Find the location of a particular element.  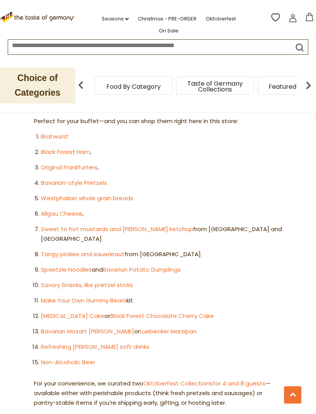

a: Christmas - PRE-ORDER is located at coordinates (167, 19).